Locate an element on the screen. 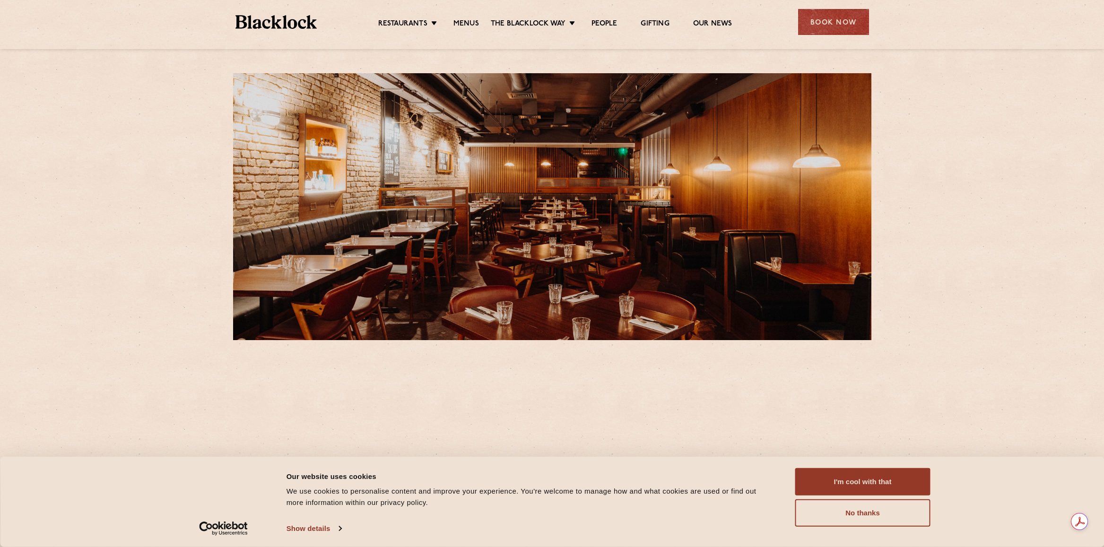 The width and height of the screenshot is (1104, 547). a: Gifting is located at coordinates (655, 25).